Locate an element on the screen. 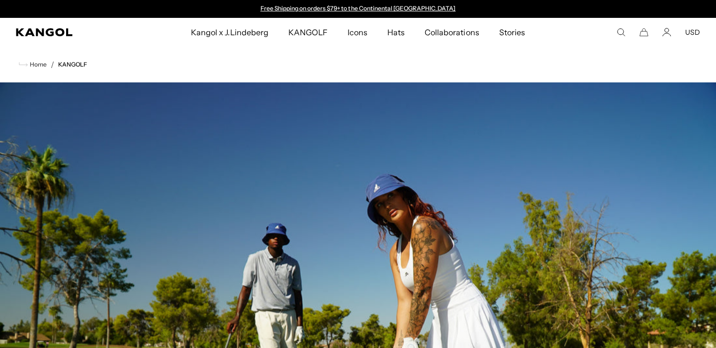 This screenshot has width=716, height=348. a: Kangol x J.Lindeberg is located at coordinates (230, 32).